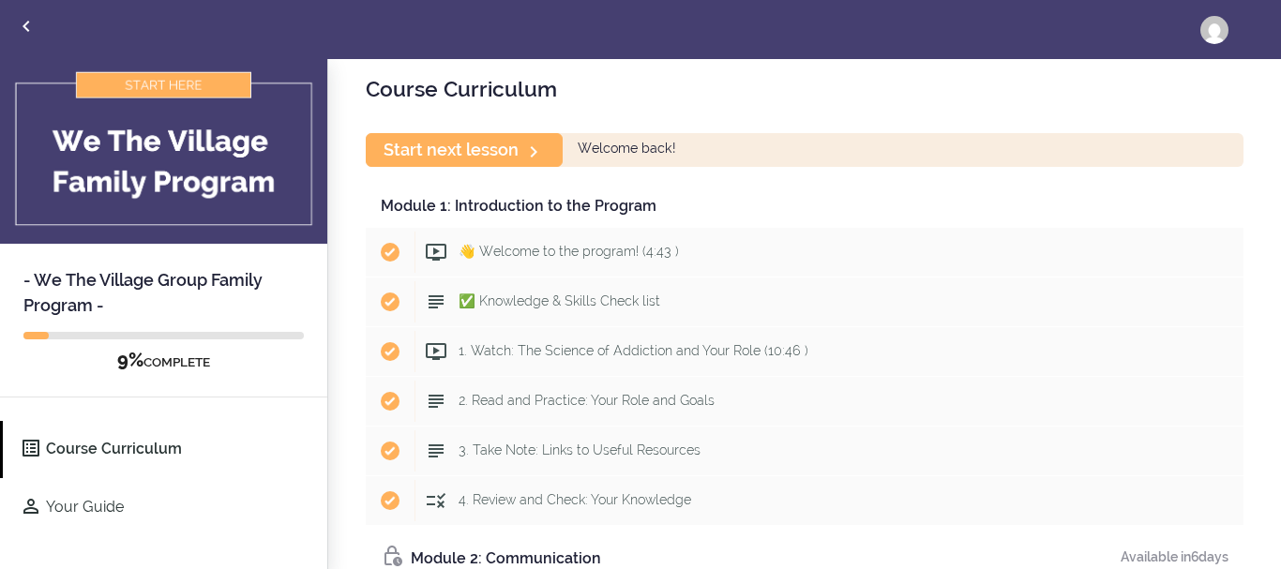 The image size is (1281, 569). What do you see at coordinates (633, 351) in the screenshot?
I see `span: 1. Watch: The Science of Addiction and Your Role (10:46 )` at bounding box center [633, 351].